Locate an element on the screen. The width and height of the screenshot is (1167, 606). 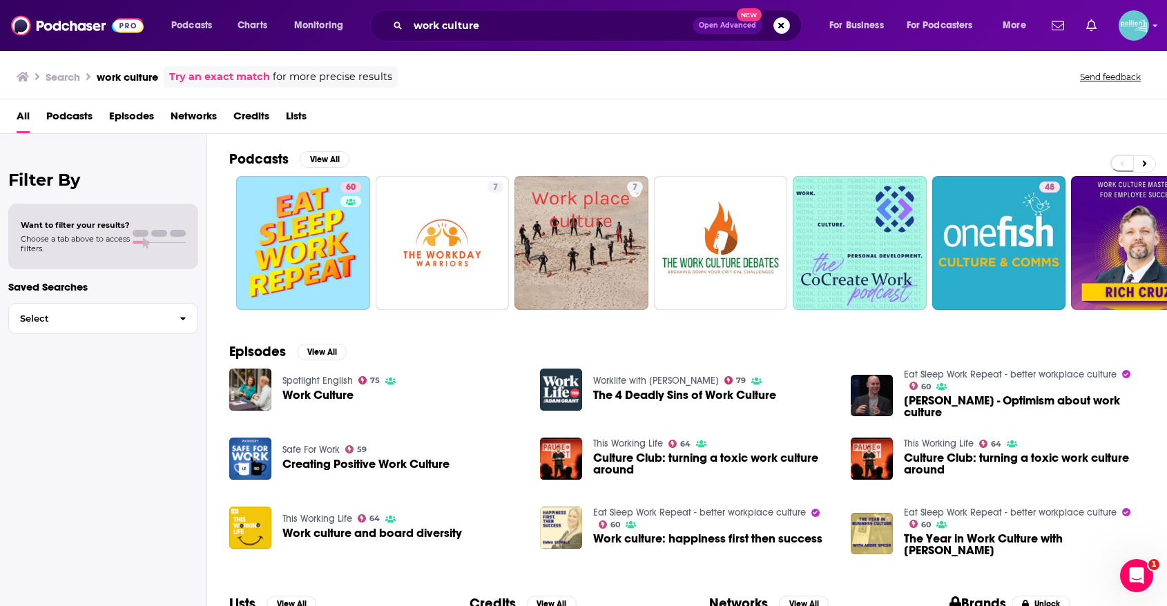
a: Charts is located at coordinates (252, 26).